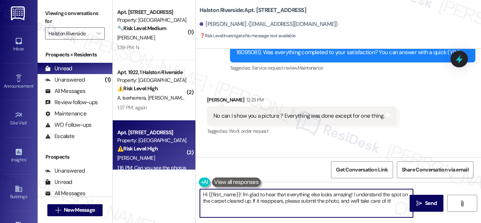 Image resolution: width=481 pixels, height=223 pixels. What do you see at coordinates (362, 169) in the screenshot?
I see `button: Get Conversation Link` at bounding box center [362, 169].